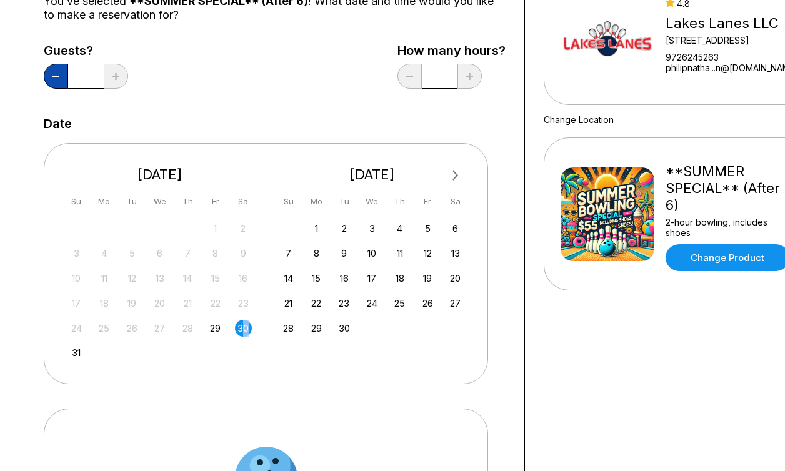  I want to click on button: Next Month, so click(456, 176).